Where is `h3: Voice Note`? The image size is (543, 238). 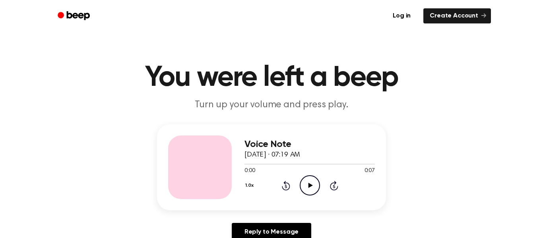 h3: Voice Note is located at coordinates (309, 144).